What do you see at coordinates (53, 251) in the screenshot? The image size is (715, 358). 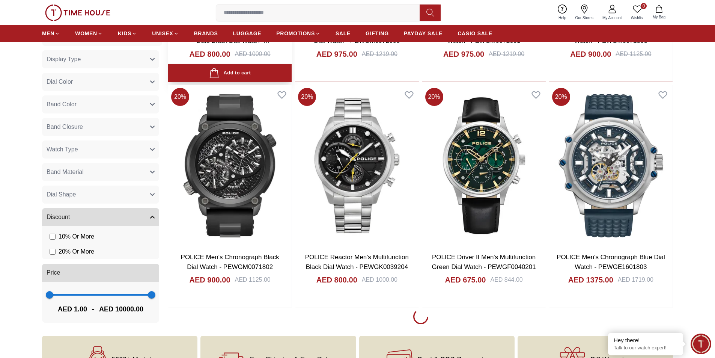 I see `input: 20% Or More` at bounding box center [53, 251].